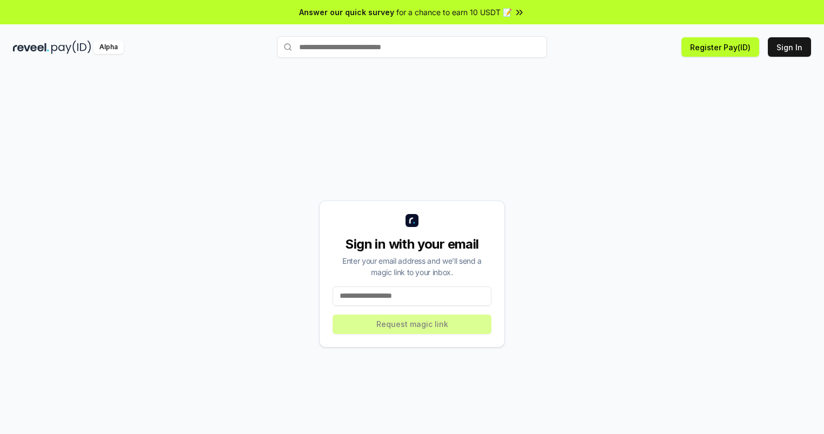 The image size is (824, 434). Describe the element at coordinates (454, 12) in the screenshot. I see `span: for a chance to earn 10 USDT 📝` at that location.